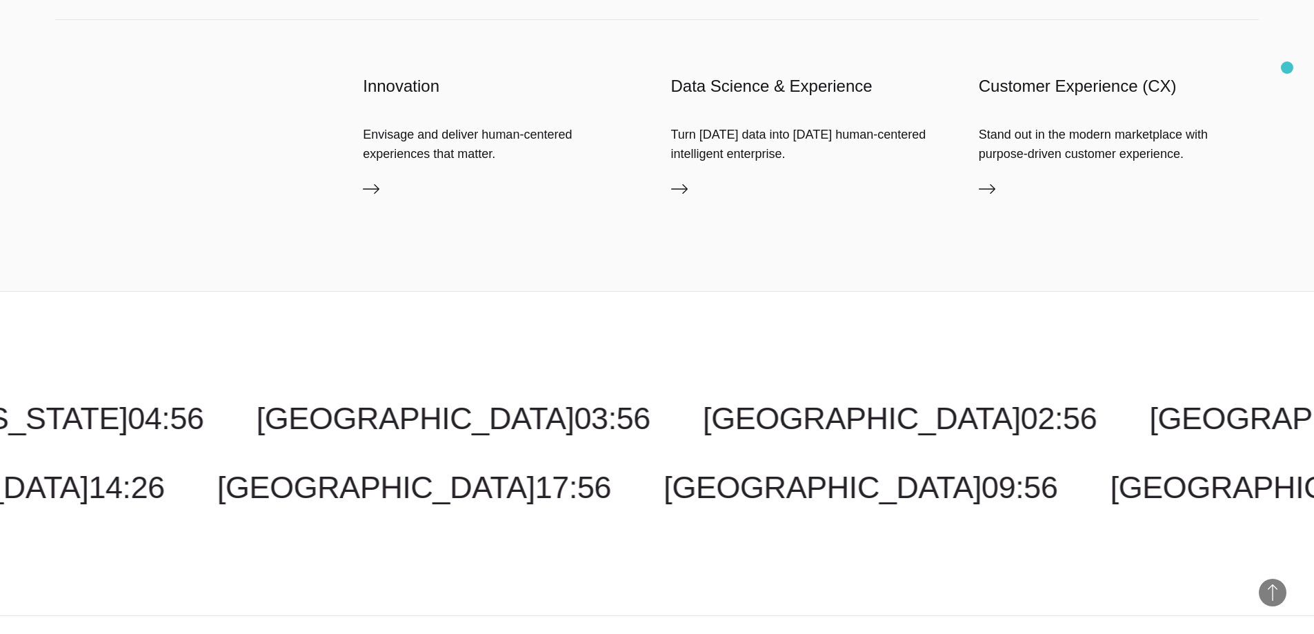 The image size is (1314, 634). I want to click on span: 09:56, so click(1019, 487).